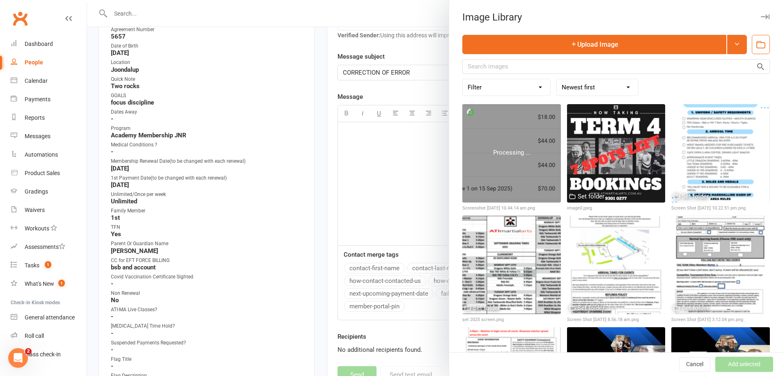 The image size is (783, 376). What do you see at coordinates (48, 44) in the screenshot?
I see `a: Dashboard` at bounding box center [48, 44].